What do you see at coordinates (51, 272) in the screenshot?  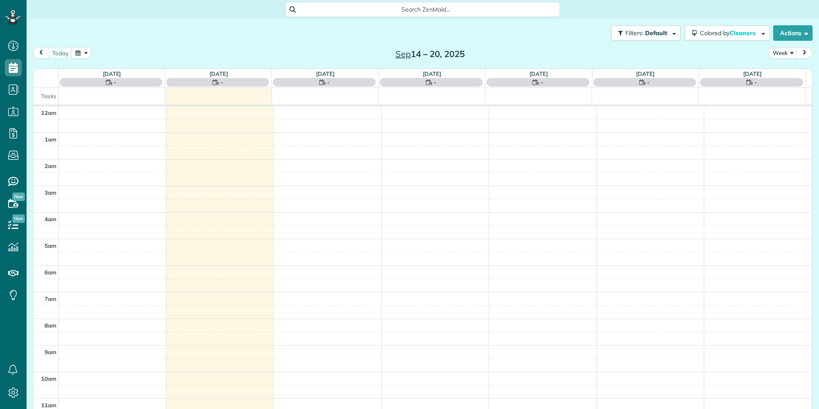 I see `span: 6am` at bounding box center [51, 272].